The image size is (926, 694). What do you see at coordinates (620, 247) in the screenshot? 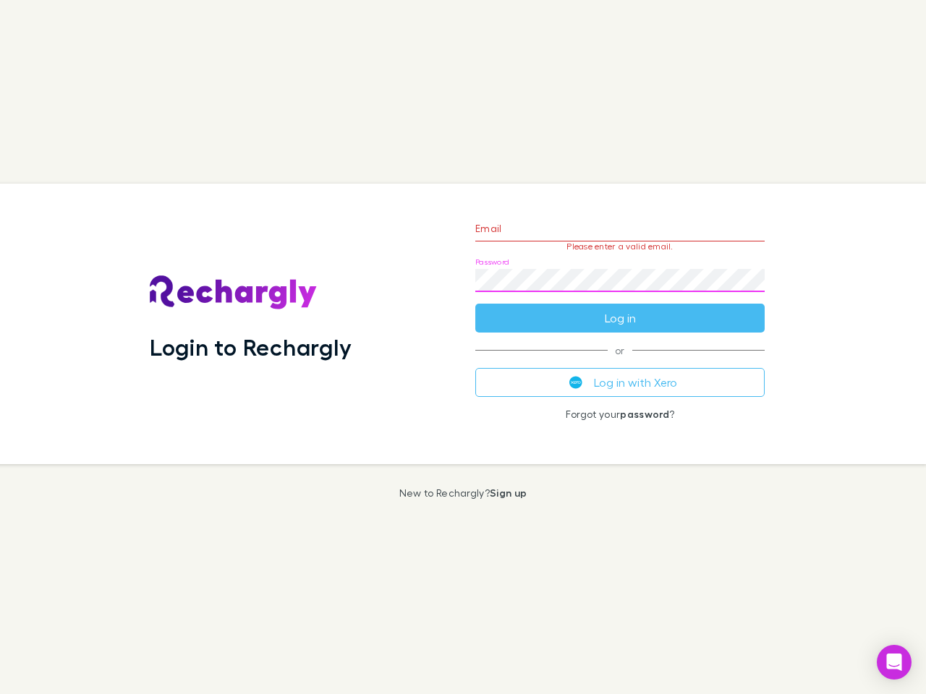
I see `p: Please enter a valid email.` at bounding box center [620, 247].